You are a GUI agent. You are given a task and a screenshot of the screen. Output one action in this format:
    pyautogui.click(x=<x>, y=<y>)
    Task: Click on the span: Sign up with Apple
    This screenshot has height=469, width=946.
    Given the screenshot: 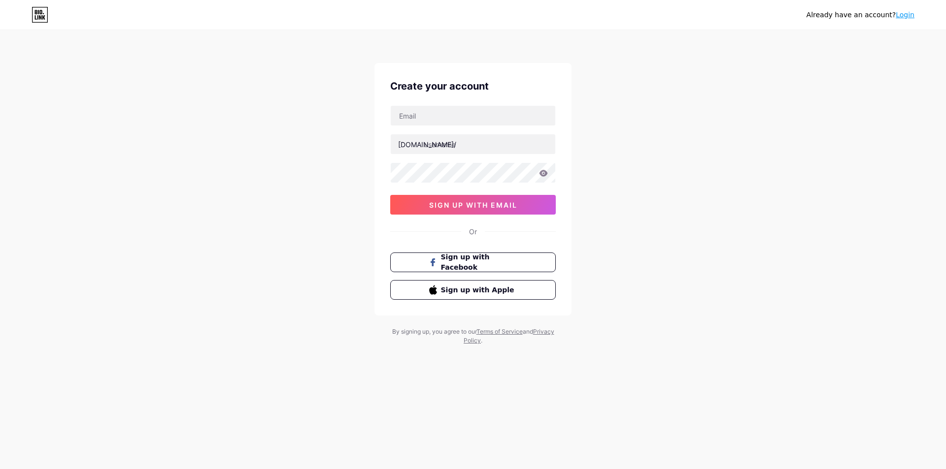 What is the action you would take?
    pyautogui.click(x=479, y=290)
    